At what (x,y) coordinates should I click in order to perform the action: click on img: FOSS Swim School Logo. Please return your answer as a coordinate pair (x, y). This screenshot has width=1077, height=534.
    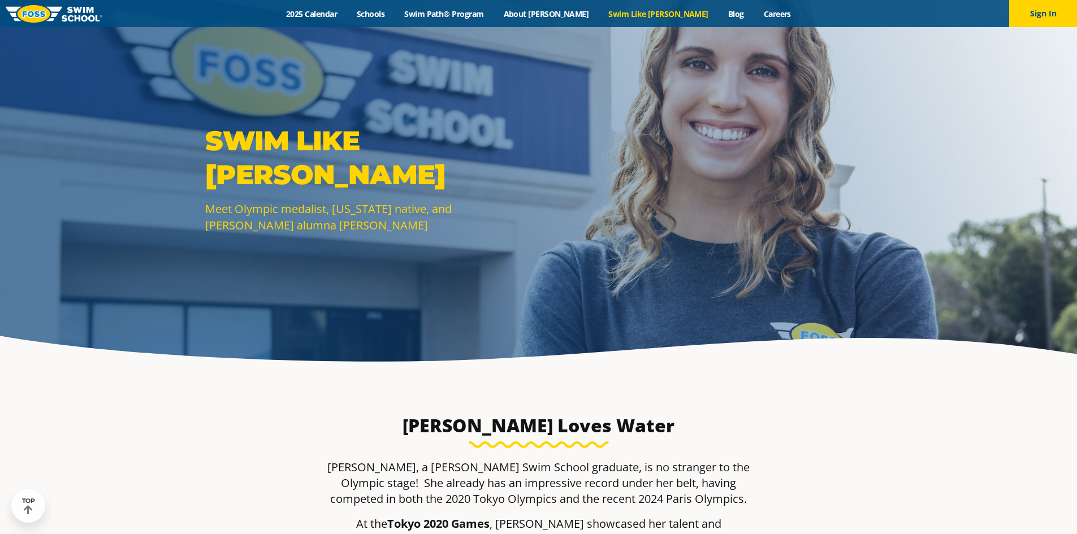
    Looking at the image, I should click on (54, 14).